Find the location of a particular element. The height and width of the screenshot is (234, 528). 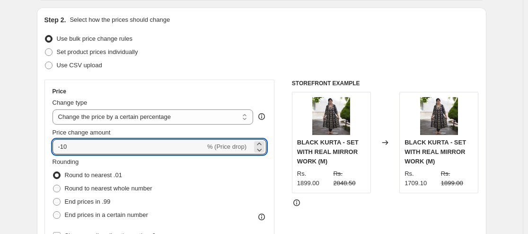

p: Select how the prices should change is located at coordinates (120, 20).